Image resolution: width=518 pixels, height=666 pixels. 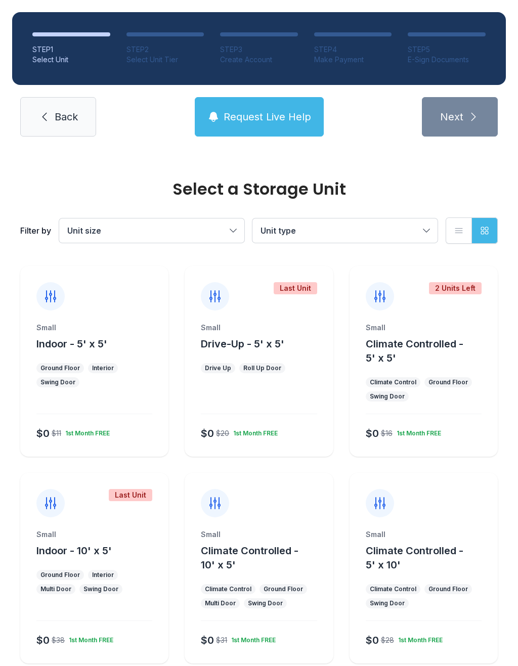 What do you see at coordinates (386, 433) in the screenshot?
I see `div: $16` at bounding box center [386, 433].